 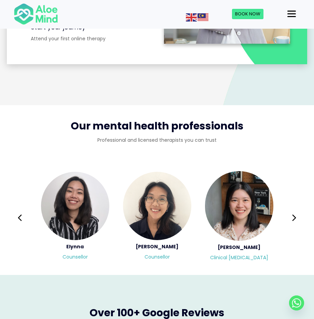 I want to click on img: Aloe mind Logo, so click(x=36, y=14).